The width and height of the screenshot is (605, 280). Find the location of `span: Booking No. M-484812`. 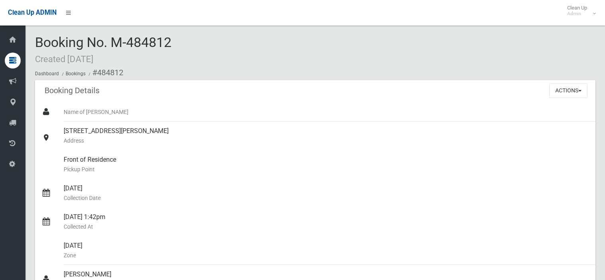

span: Booking No. M-484812 is located at coordinates (103, 50).